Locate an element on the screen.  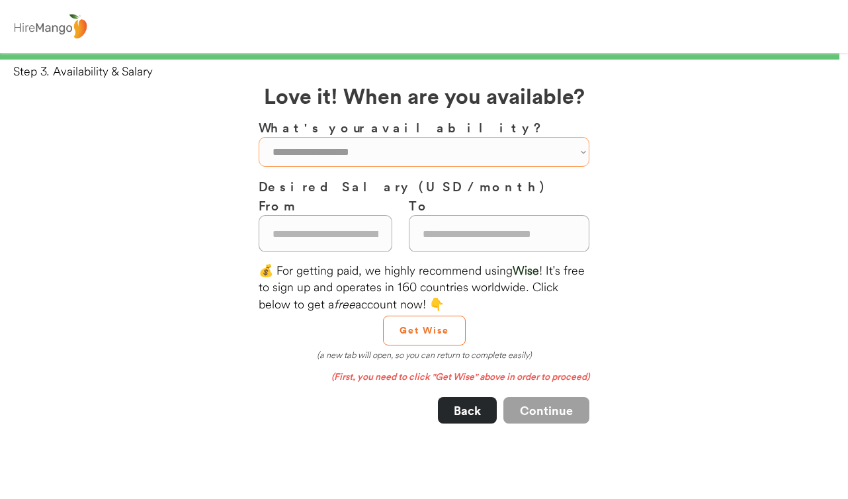
div: Step 3. Availability & Salary is located at coordinates (431, 71).